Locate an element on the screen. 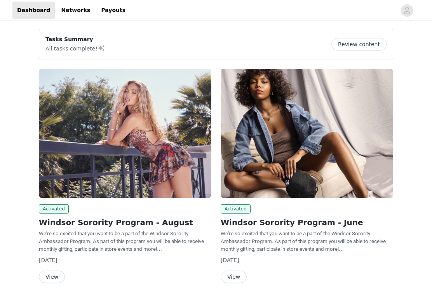 The width and height of the screenshot is (432, 290). h2: Windsor Sorority Program - June is located at coordinates (307, 222).